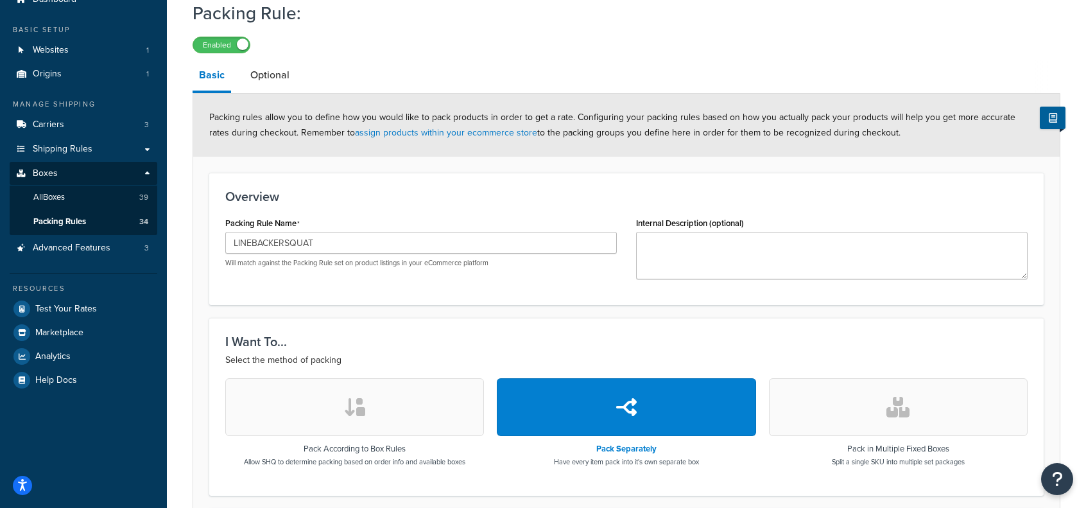 This screenshot has height=508, width=1086. What do you see at coordinates (83, 50) in the screenshot?
I see `li: Websites` at bounding box center [83, 50].